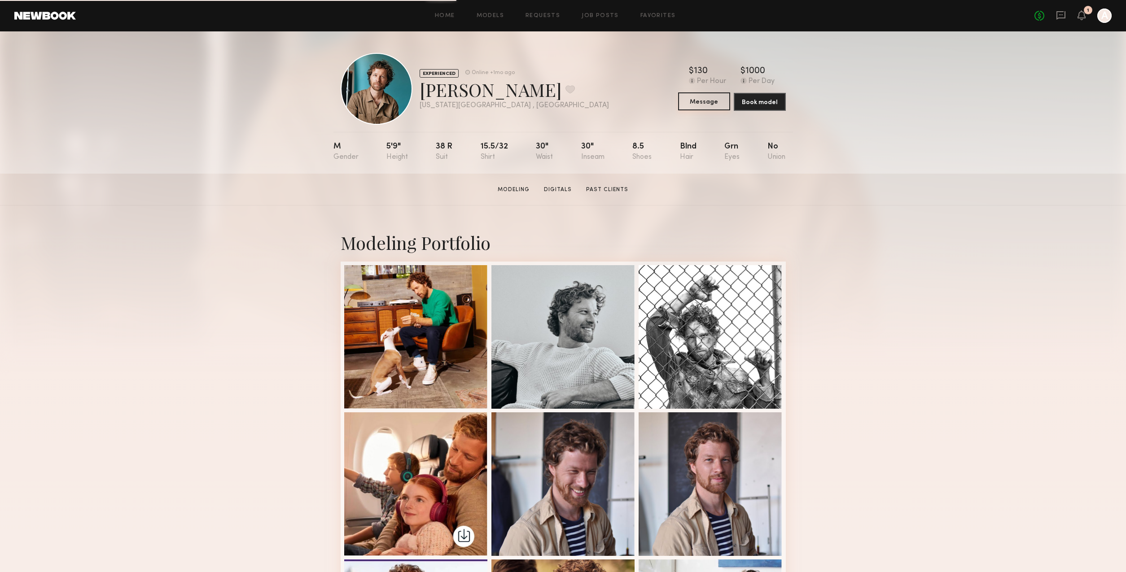  I want to click on button: Message, so click(704, 101).